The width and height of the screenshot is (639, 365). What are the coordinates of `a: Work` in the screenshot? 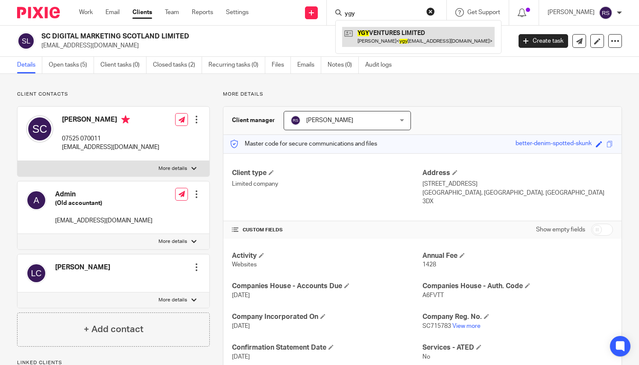 It's located at (86, 12).